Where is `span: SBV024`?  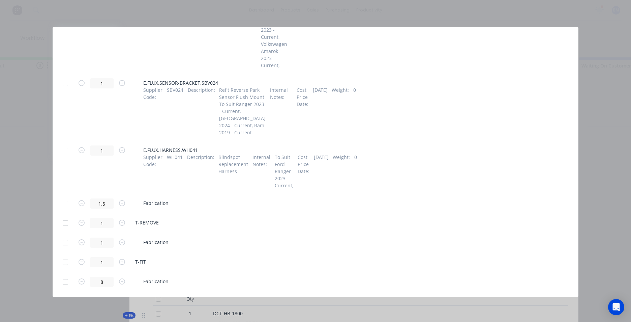 span: SBV024 is located at coordinates (175, 111).